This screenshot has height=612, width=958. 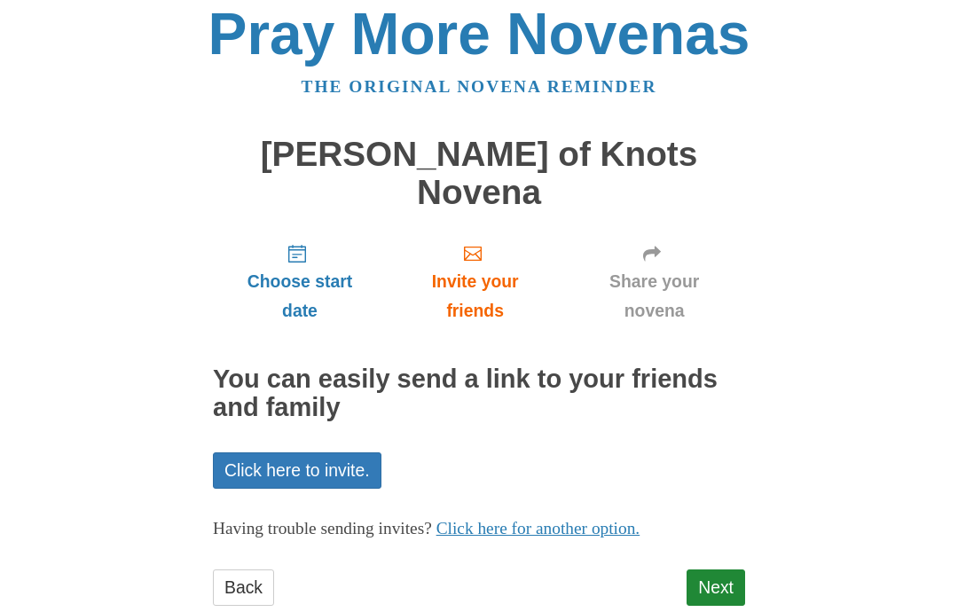 What do you see at coordinates (300, 296) in the screenshot?
I see `span: Choose start date` at bounding box center [300, 296].